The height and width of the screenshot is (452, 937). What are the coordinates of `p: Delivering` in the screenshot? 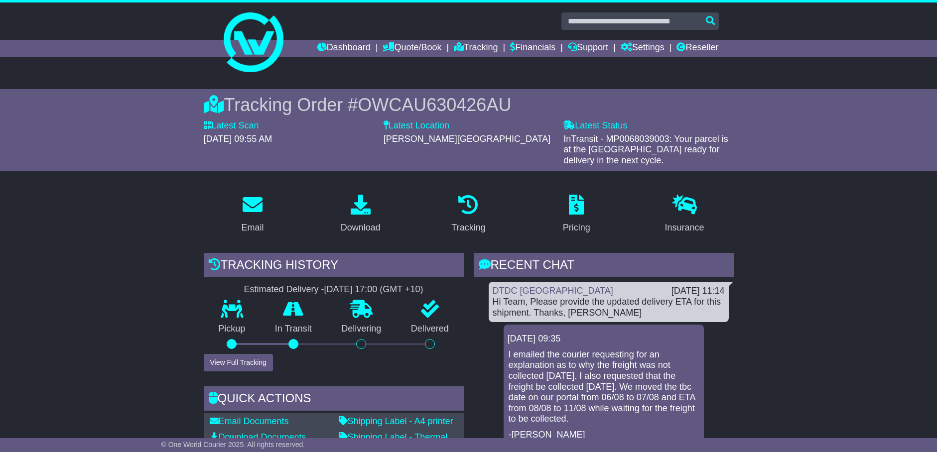 It's located at (362, 329).